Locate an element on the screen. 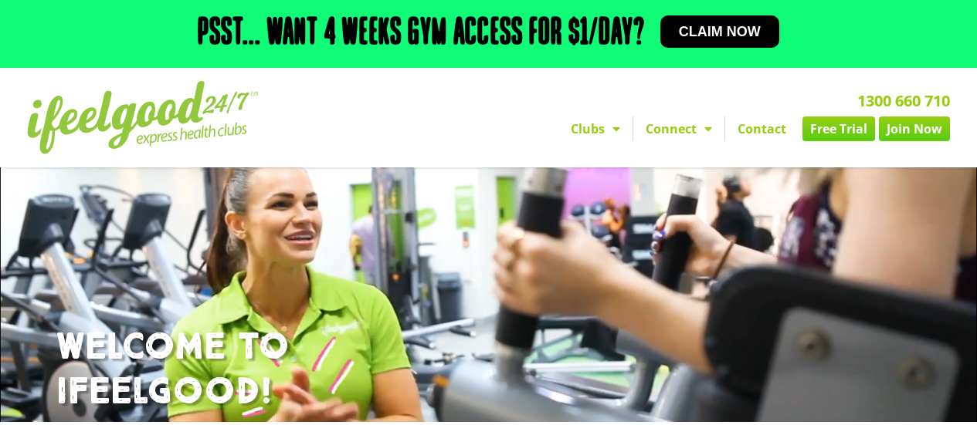 The width and height of the screenshot is (977, 425). a: Free Trial is located at coordinates (838, 129).